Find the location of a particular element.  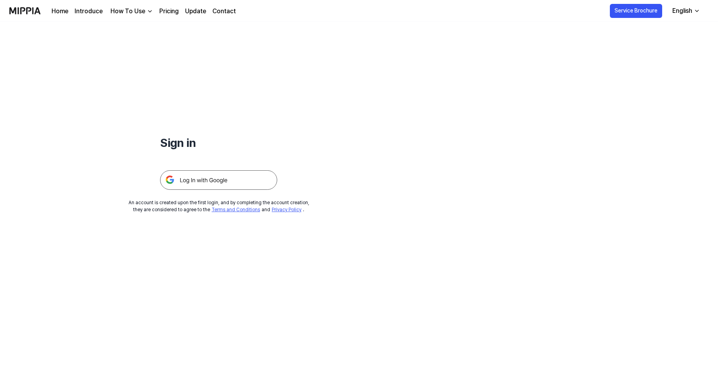

a: Update is located at coordinates (195, 11).